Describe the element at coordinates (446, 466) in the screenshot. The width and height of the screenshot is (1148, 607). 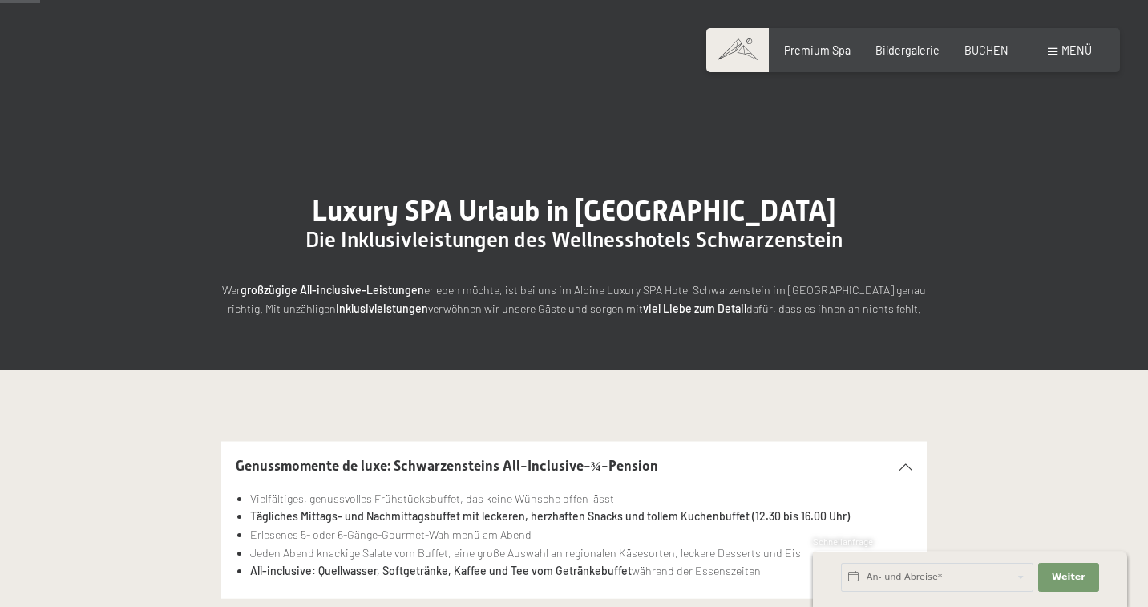
I see `span: Genussmomente de luxe: Schwarzensteins All-Inclusive-¾-Pension` at that location.